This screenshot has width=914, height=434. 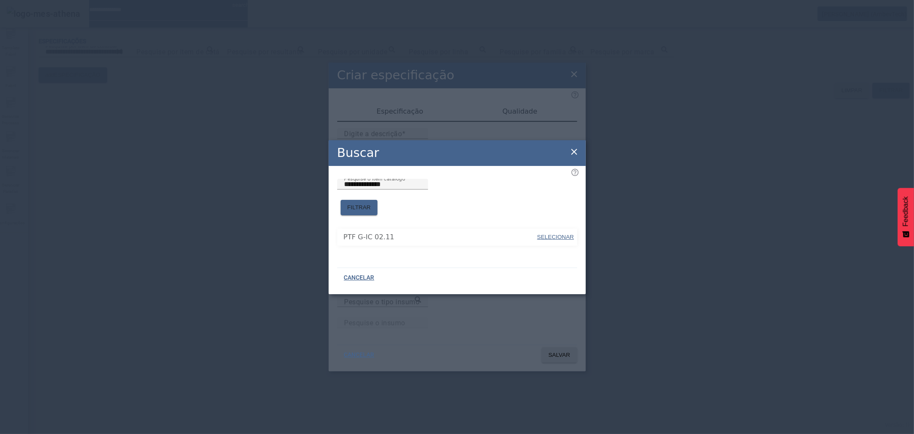 I want to click on button: FILTRAR, so click(x=359, y=207).